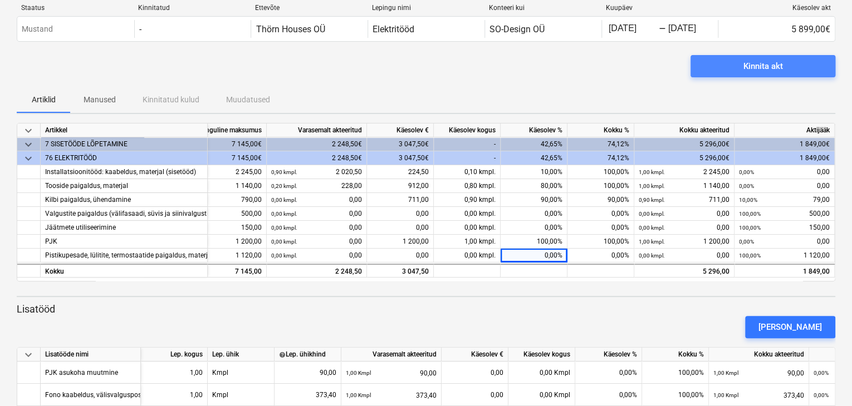  I want to click on div: Staatus, so click(75, 8).